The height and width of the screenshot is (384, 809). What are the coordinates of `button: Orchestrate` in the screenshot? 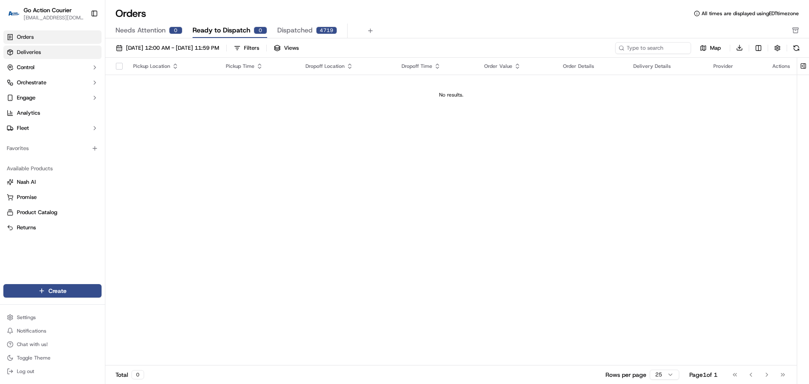 It's located at (52, 83).